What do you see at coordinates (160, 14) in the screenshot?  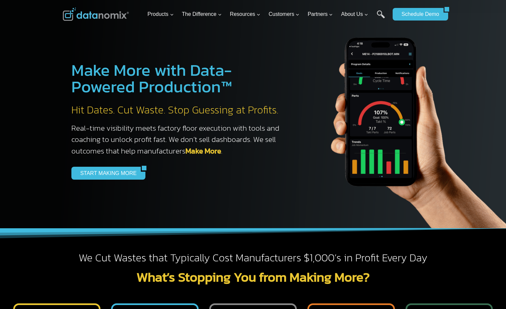 I see `span: Products` at bounding box center [160, 14].